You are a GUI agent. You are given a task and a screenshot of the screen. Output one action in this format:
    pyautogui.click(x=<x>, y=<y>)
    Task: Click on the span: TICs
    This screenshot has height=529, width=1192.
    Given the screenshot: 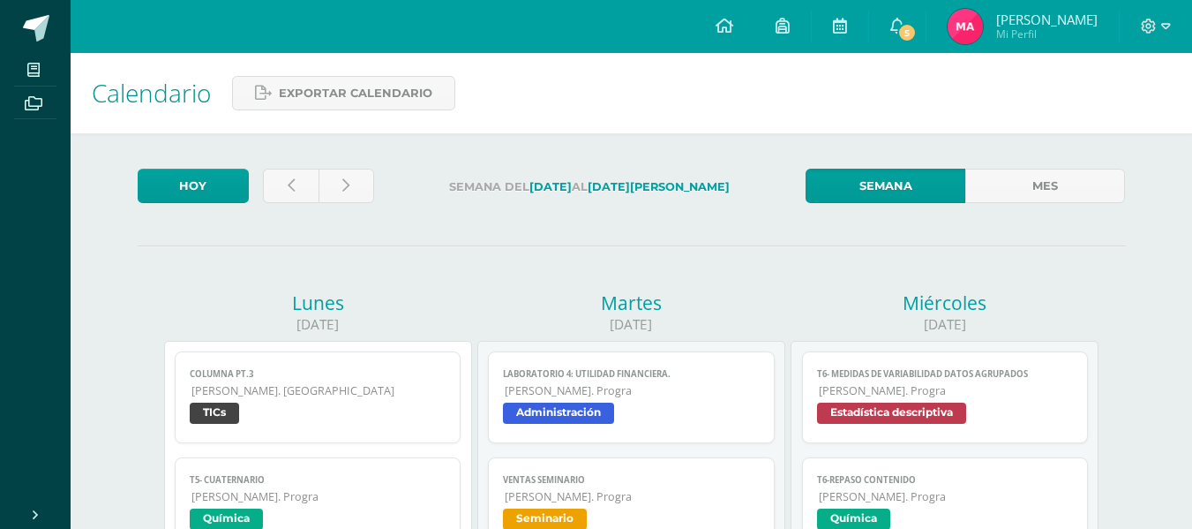 What is the action you would take?
    pyautogui.click(x=214, y=413)
    